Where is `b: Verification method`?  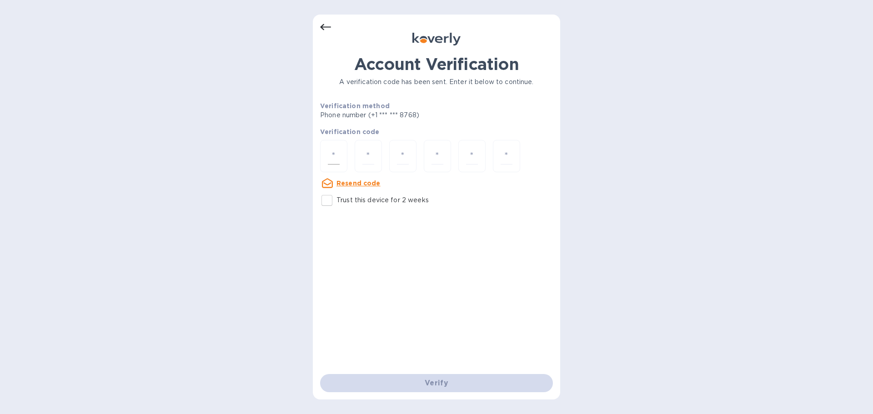
b: Verification method is located at coordinates (355, 106).